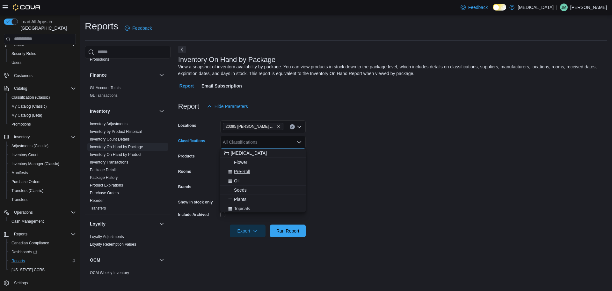 The width and height of the screenshot is (612, 291). What do you see at coordinates (29, 106) in the screenshot?
I see `a: My Catalog (Classic)` at bounding box center [29, 106].